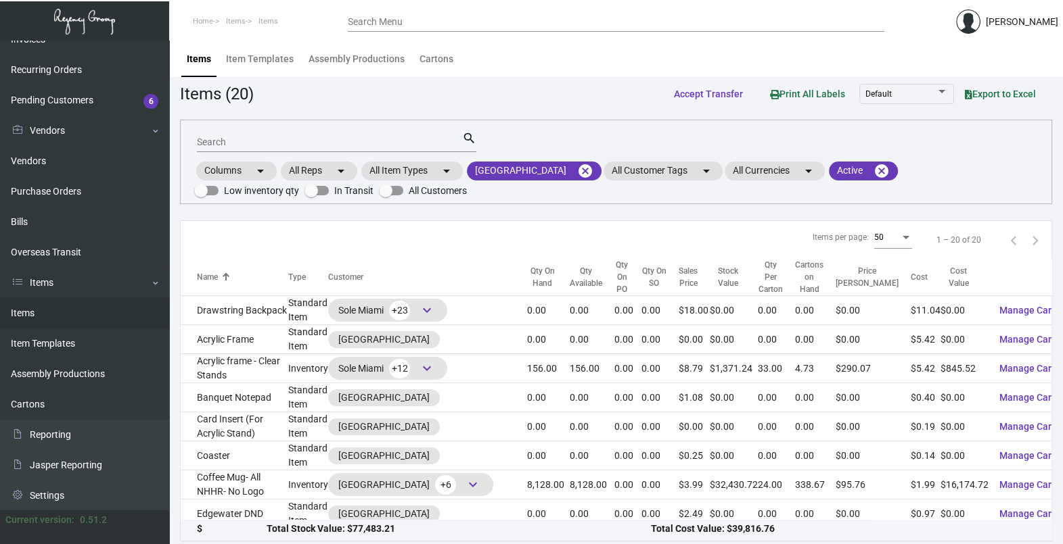  What do you see at coordinates (925, 427) in the screenshot?
I see `td: $0.19` at bounding box center [925, 427].